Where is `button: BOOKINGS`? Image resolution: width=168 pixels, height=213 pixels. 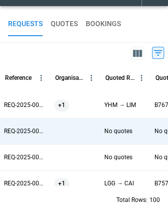 button: BOOKINGS is located at coordinates (104, 24).